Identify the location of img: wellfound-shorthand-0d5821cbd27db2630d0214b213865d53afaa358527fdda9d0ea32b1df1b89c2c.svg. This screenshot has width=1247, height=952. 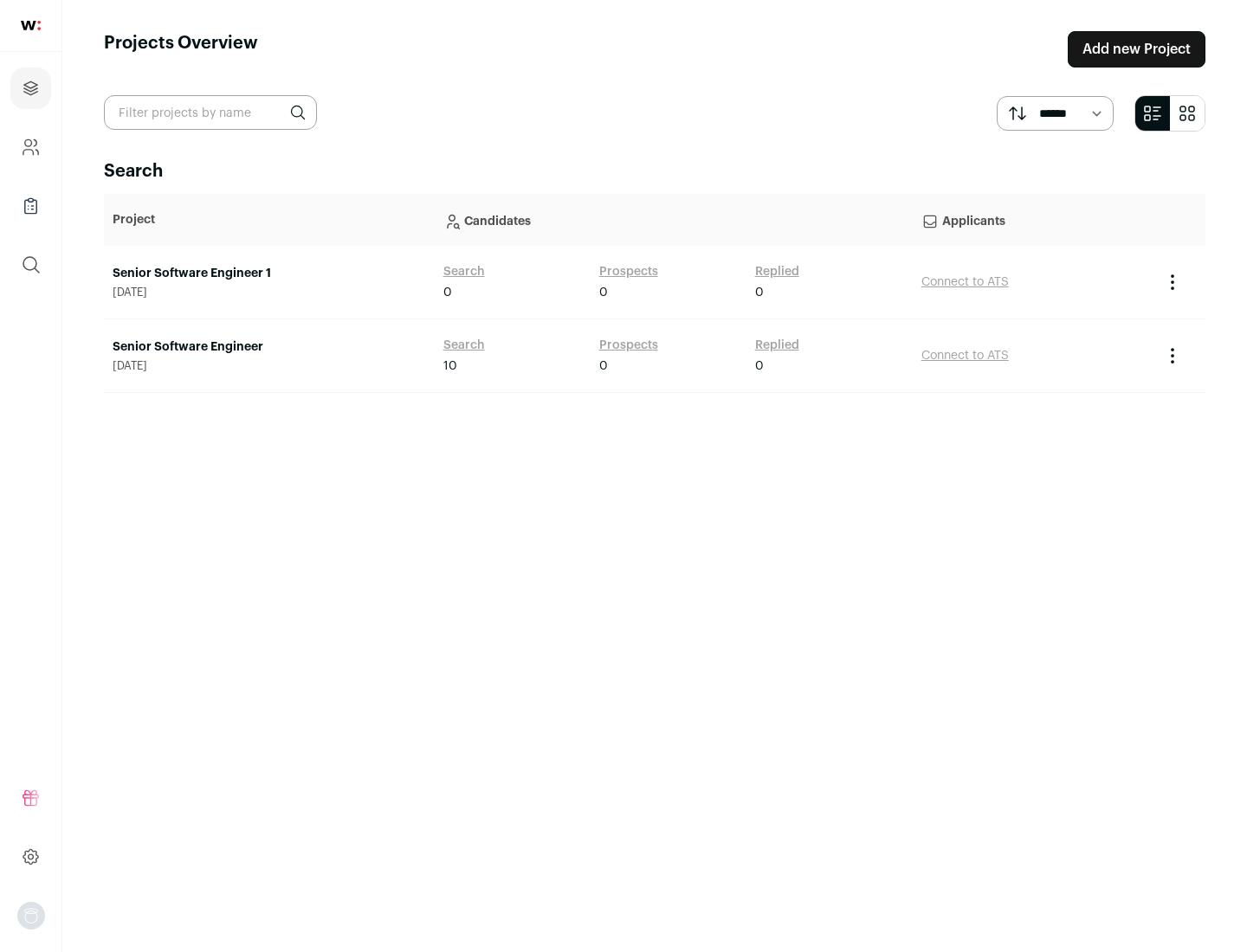
(31, 25).